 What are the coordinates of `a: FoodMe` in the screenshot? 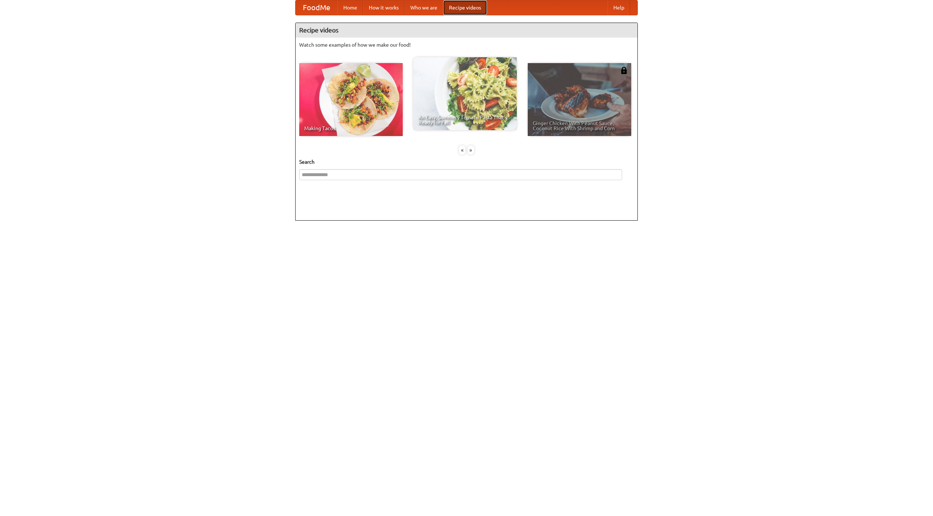 It's located at (316, 8).